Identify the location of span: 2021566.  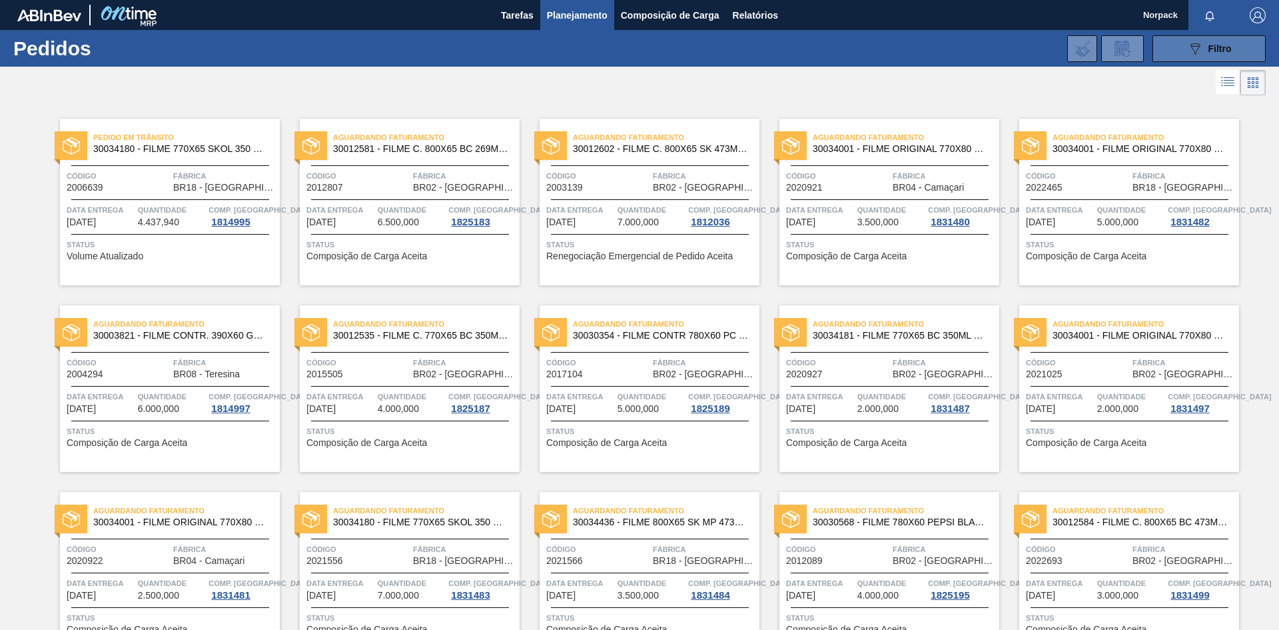
(564, 560).